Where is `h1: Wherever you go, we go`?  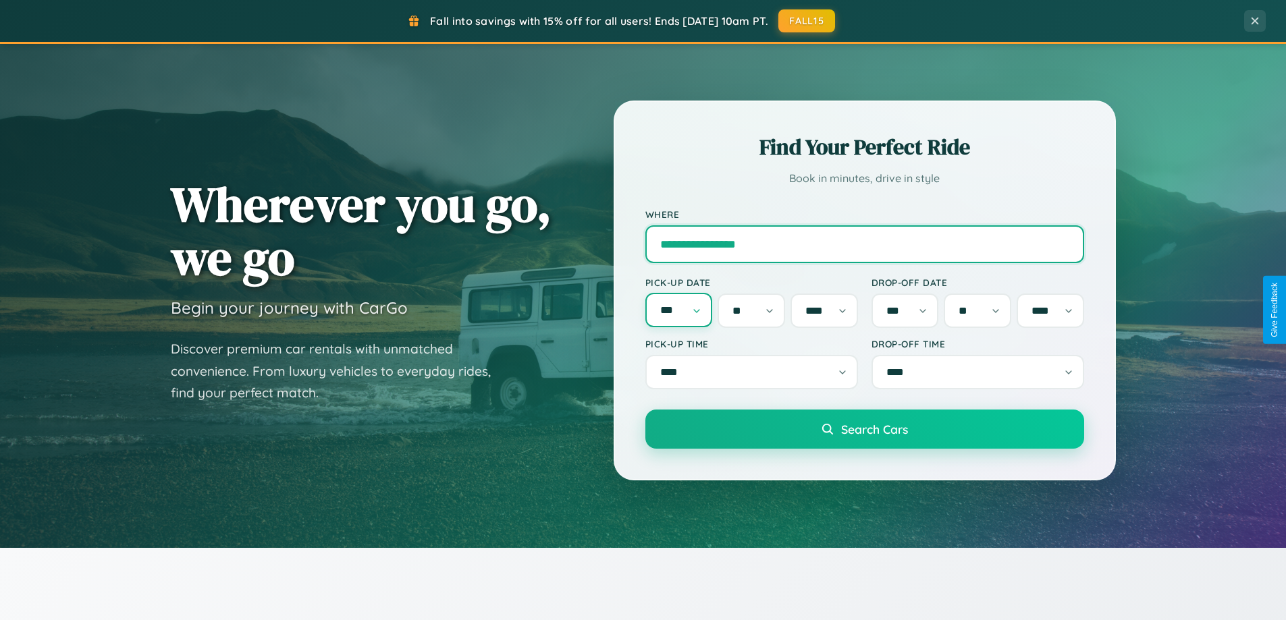
h1: Wherever you go, we go is located at coordinates (361, 231).